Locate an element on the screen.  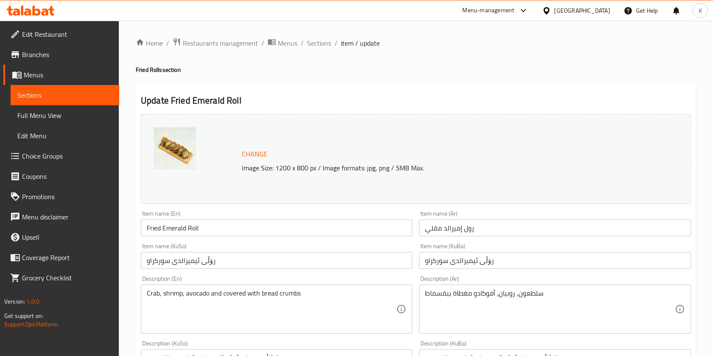
span: Choice Groups is located at coordinates (67, 156).